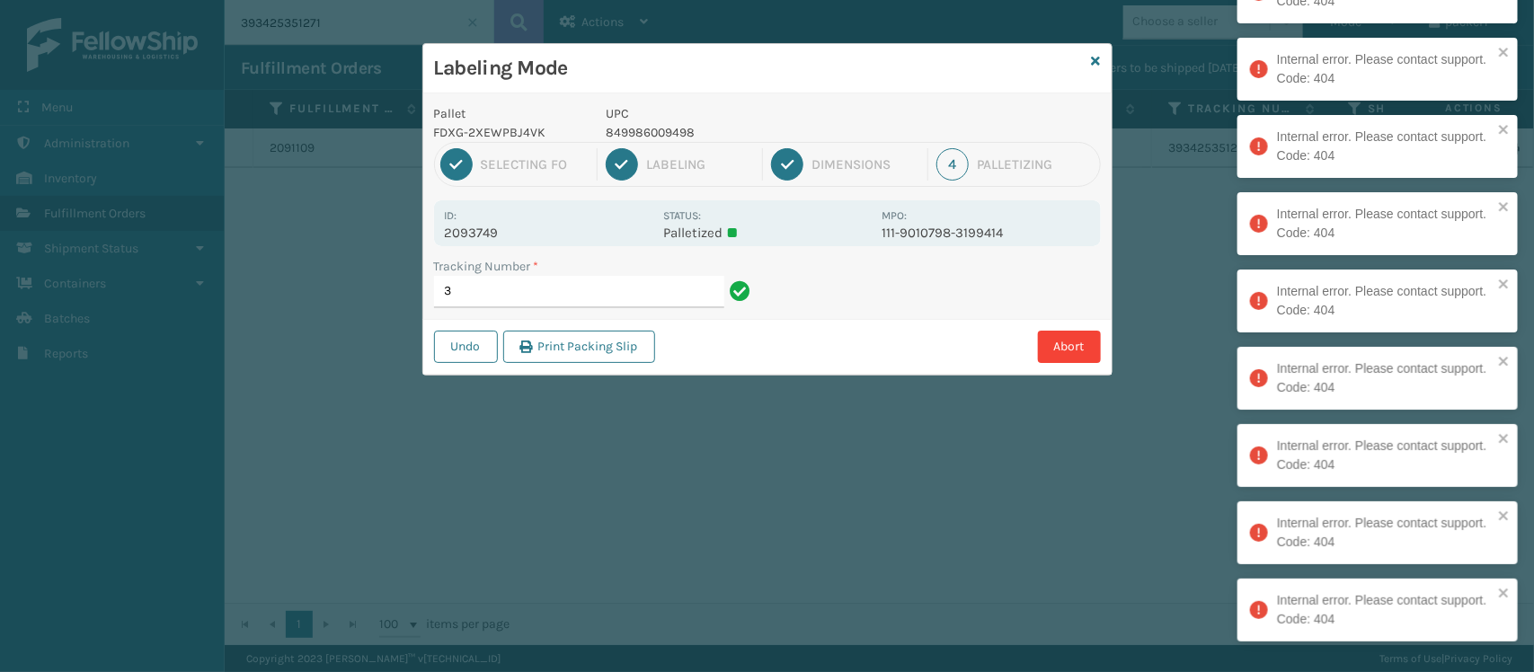 Image resolution: width=1534 pixels, height=672 pixels. I want to click on p: Palletized, so click(767, 233).